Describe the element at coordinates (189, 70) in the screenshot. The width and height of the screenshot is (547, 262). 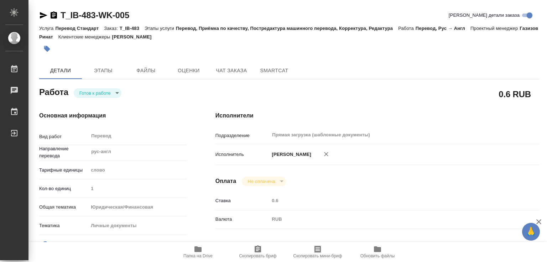
I see `span: Оценки` at that location.